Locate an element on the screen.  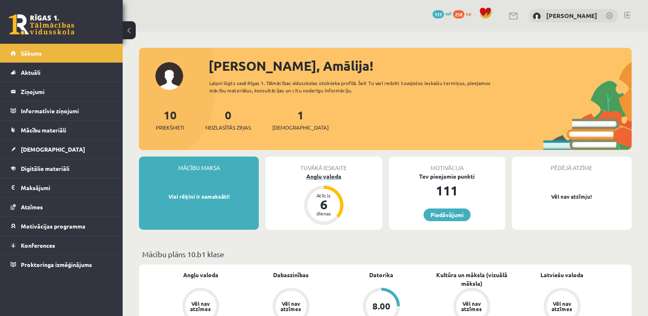
span: Sākums is located at coordinates (31, 53).